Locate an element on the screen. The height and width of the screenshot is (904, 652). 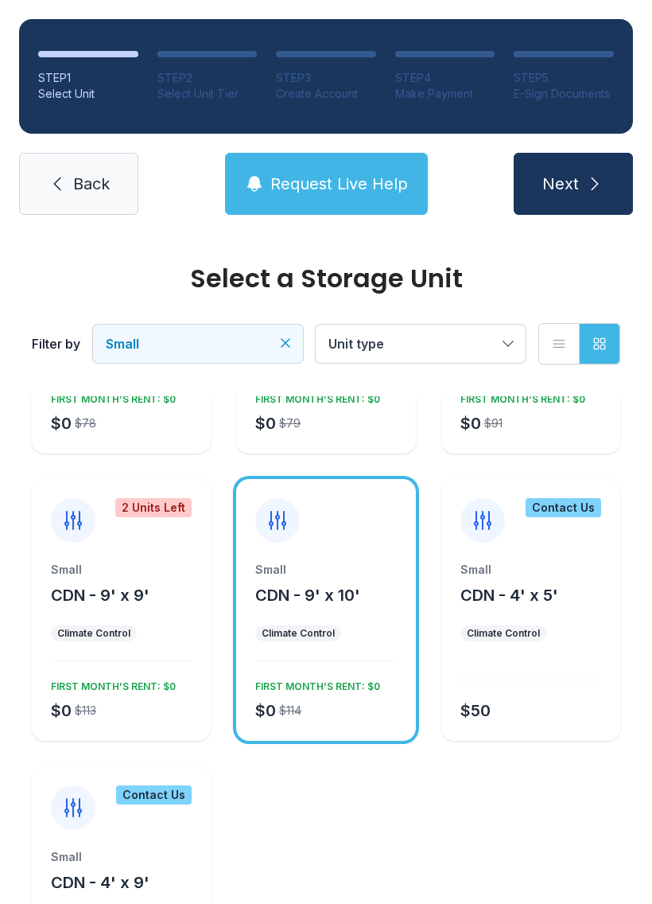
span: Small is located at coordinates (123, 344).